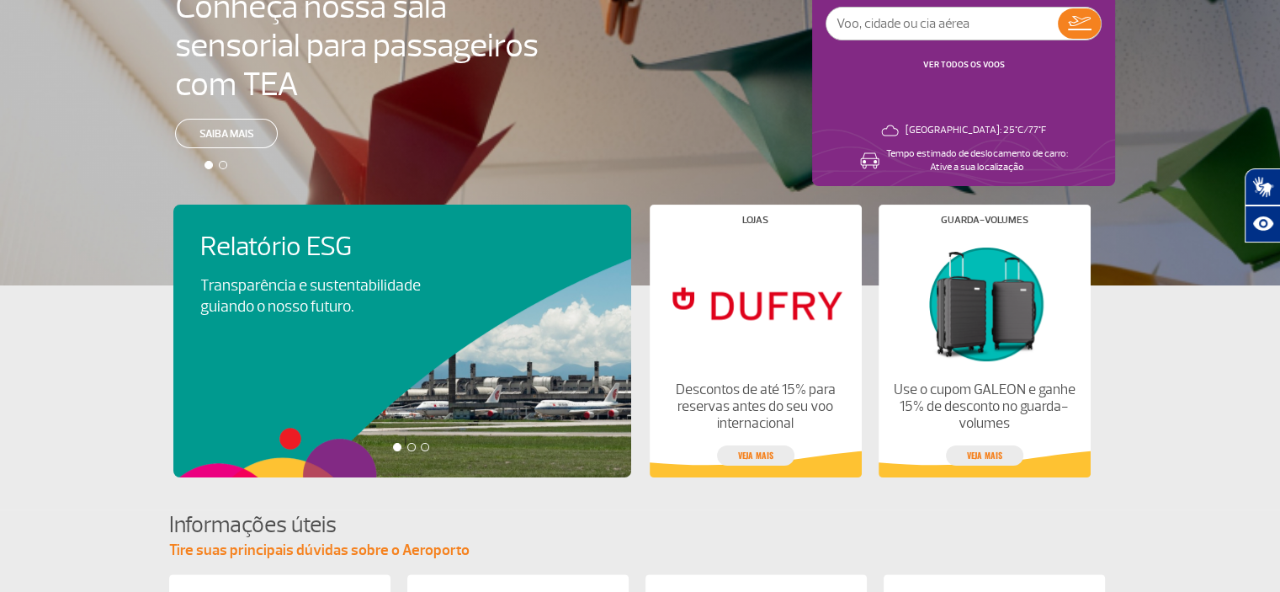 This screenshot has height=592, width=1280. I want to click on a: Relatório ESGTransparência e sustentabilidade guiando o nosso futuro., so click(402, 274).